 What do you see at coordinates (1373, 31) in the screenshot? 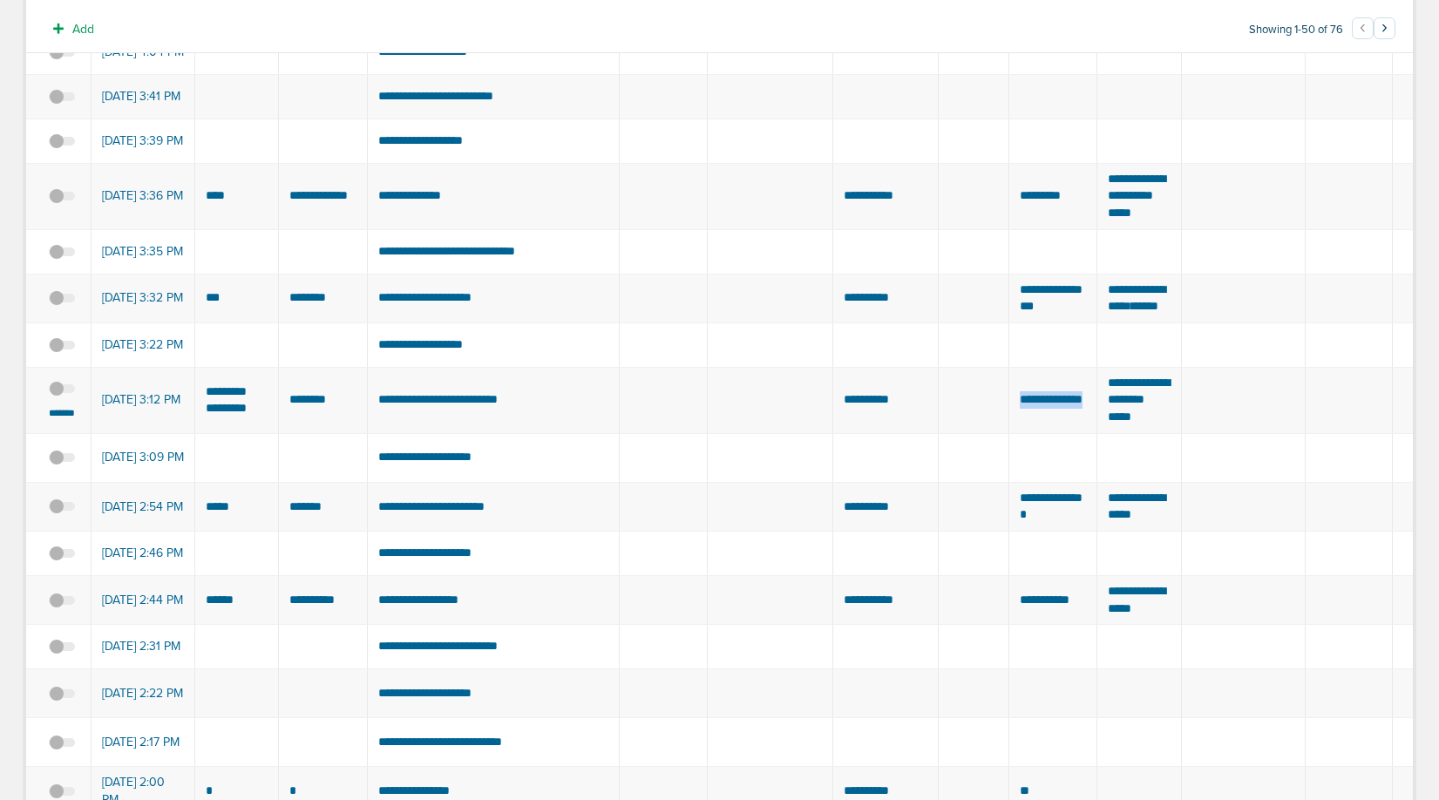
I see `ul: Pagination` at bounding box center [1373, 31].